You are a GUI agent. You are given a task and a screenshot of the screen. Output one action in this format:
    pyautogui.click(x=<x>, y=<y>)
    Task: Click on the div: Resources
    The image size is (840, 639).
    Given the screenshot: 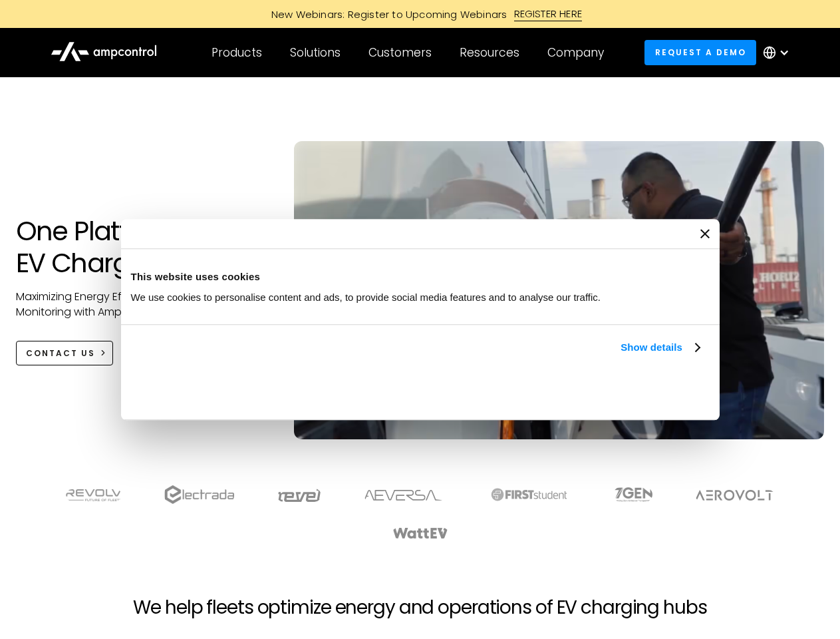 What is the action you would take?
    pyautogui.click(x=490, y=53)
    